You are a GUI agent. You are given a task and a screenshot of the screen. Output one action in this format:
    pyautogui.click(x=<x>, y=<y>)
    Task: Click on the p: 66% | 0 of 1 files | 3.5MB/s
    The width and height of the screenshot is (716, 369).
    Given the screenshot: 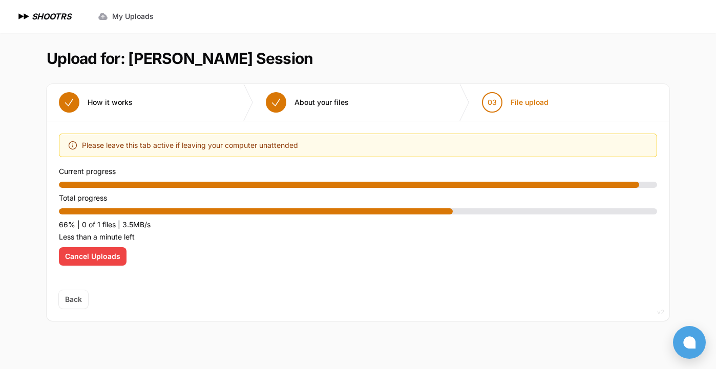 What is the action you would take?
    pyautogui.click(x=358, y=225)
    